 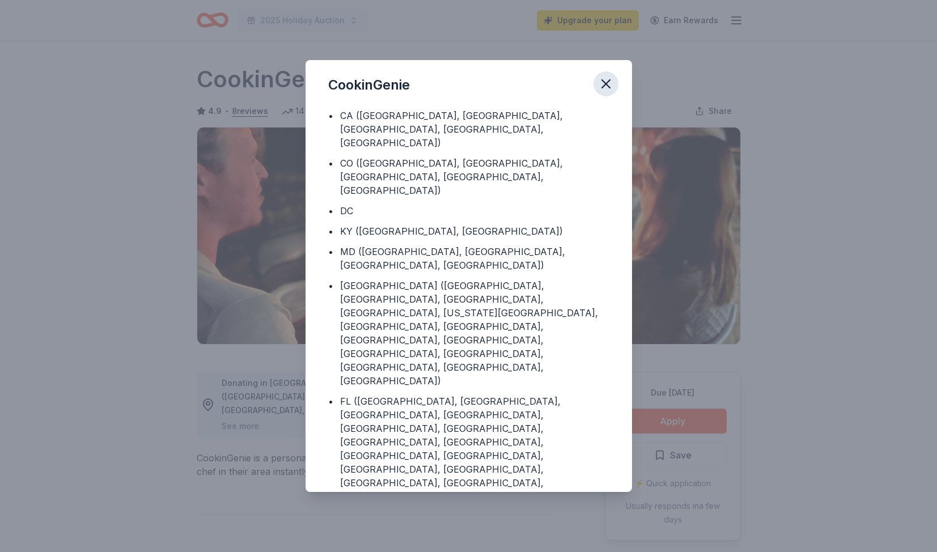 I want to click on div: CookinGenie, so click(x=369, y=85).